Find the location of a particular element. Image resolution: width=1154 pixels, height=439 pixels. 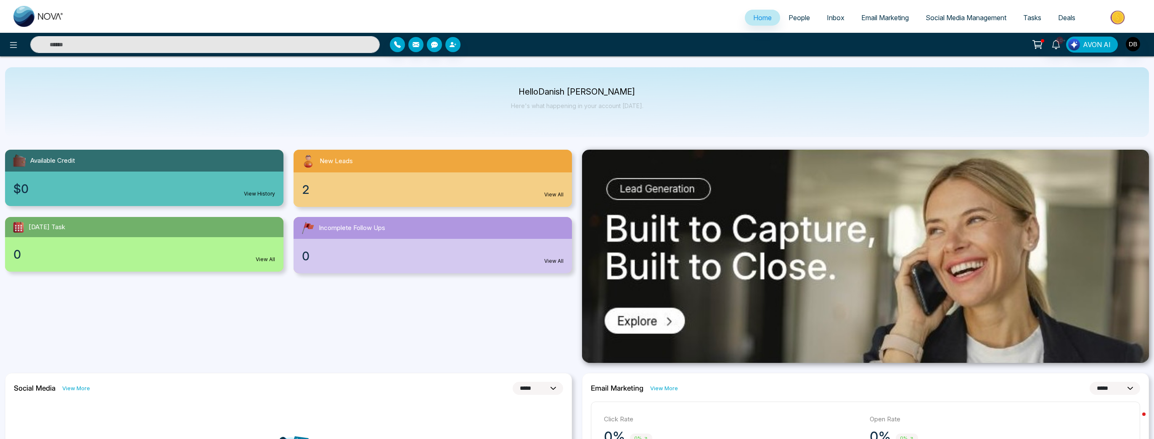

span: Social Media Management is located at coordinates (966, 18).